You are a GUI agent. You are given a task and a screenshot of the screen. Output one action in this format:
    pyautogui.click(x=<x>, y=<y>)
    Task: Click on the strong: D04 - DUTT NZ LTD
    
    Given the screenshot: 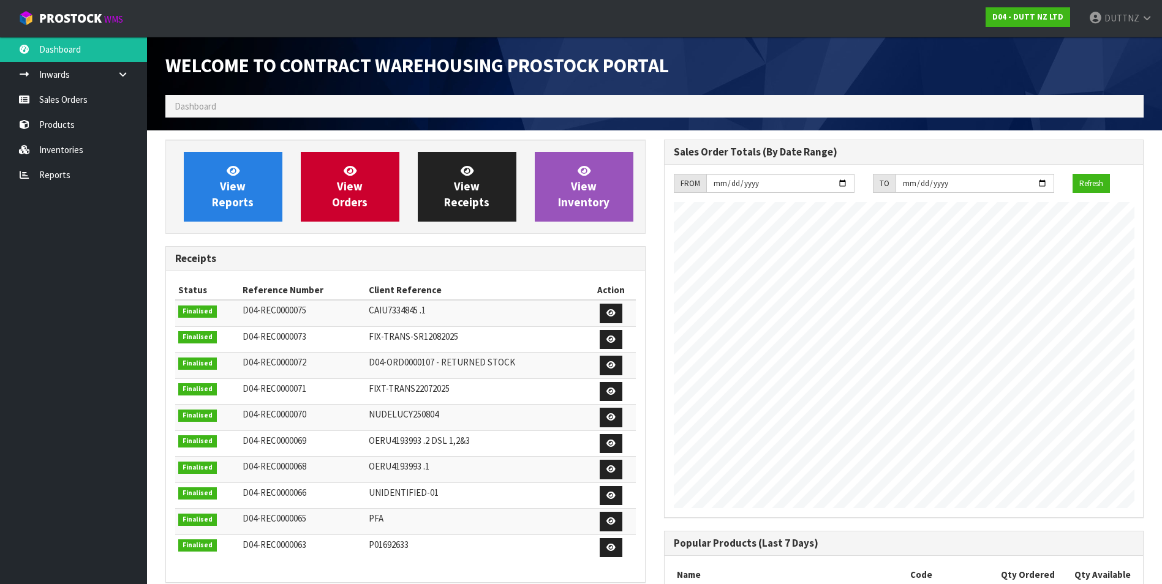 What is the action you would take?
    pyautogui.click(x=1028, y=17)
    